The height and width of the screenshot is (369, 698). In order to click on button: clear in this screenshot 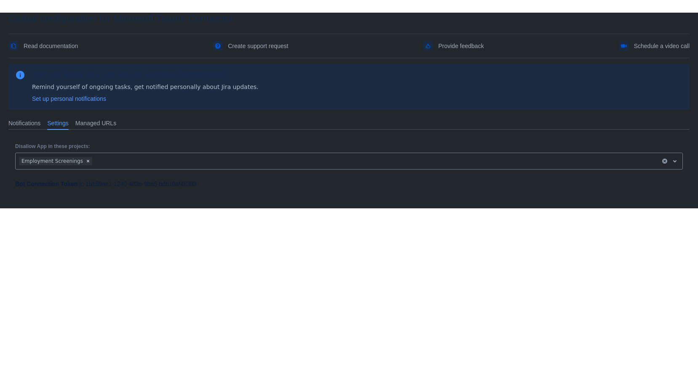, I will do `click(665, 161)`.